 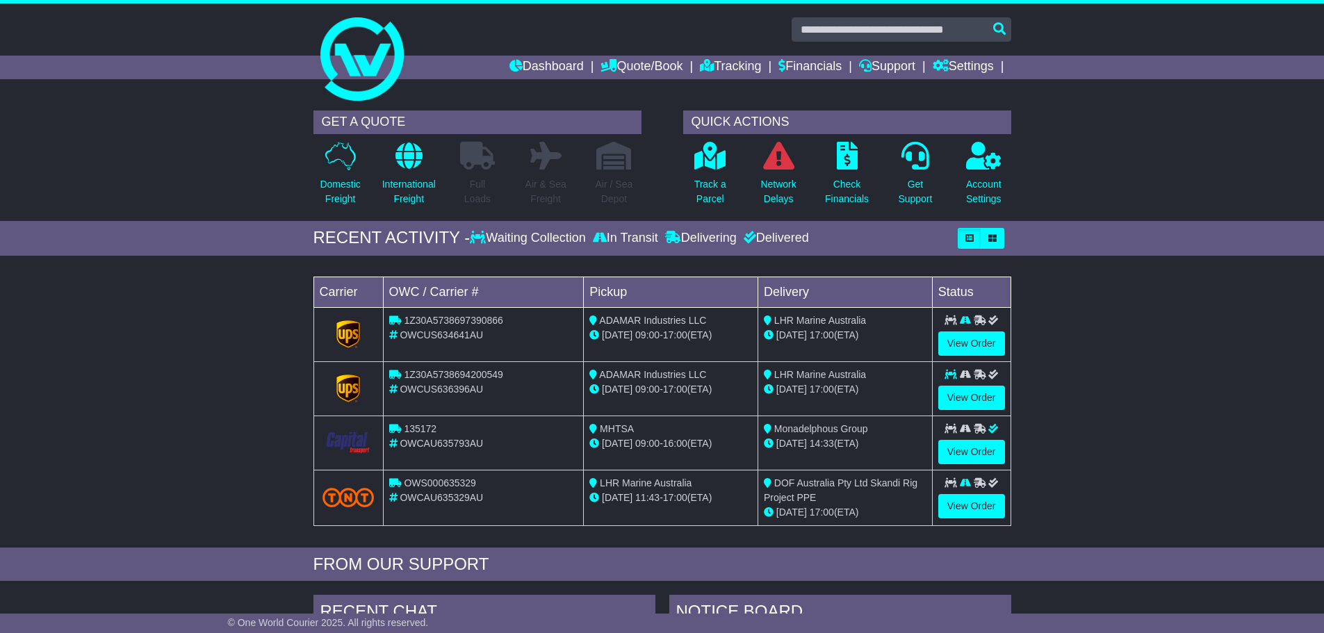 I want to click on div: RECENT CHAT, so click(x=484, y=614).